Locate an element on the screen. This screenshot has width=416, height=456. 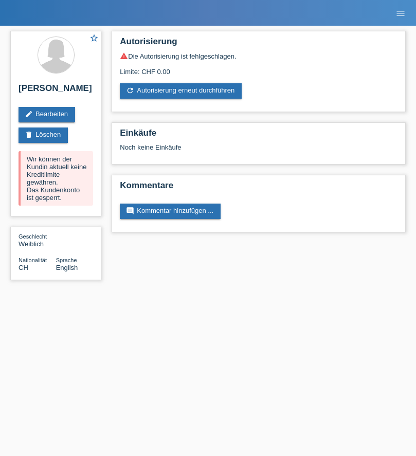
a: commentKommentar hinzufügen ... is located at coordinates (170, 211).